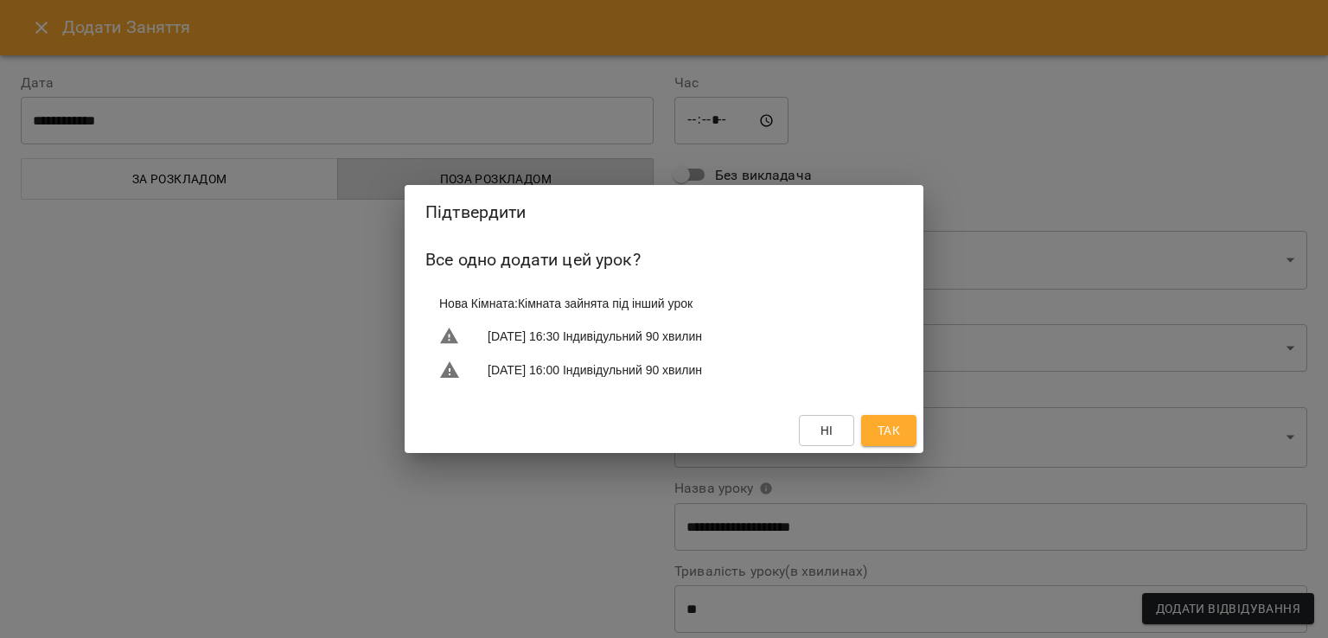 The height and width of the screenshot is (638, 1328). I want to click on h2: Підтвердити, so click(664, 212).